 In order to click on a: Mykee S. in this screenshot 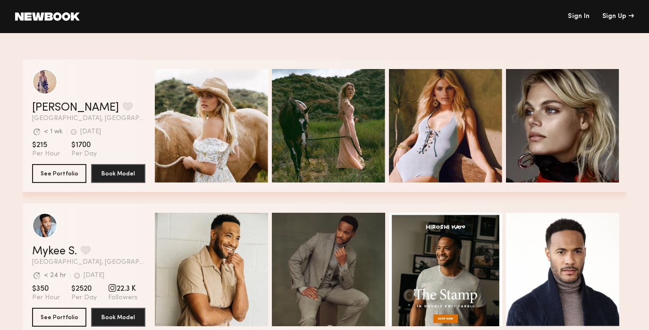, I will do `click(54, 251)`.